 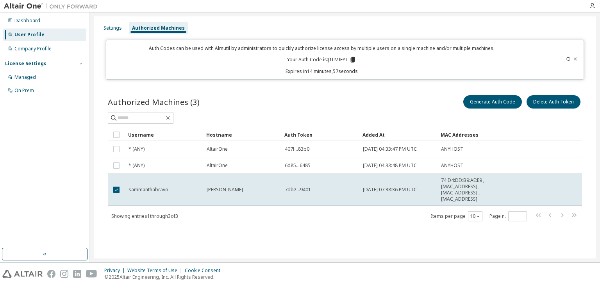 What do you see at coordinates (22, 274) in the screenshot?
I see `img: altair_logo.svg` at bounding box center [22, 274].